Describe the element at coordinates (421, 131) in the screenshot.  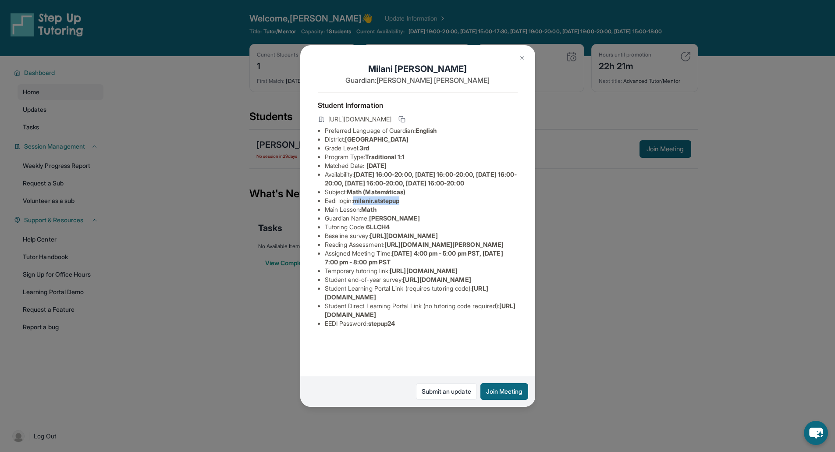
I see `li: Preferred Language of Guardian:` at that location.